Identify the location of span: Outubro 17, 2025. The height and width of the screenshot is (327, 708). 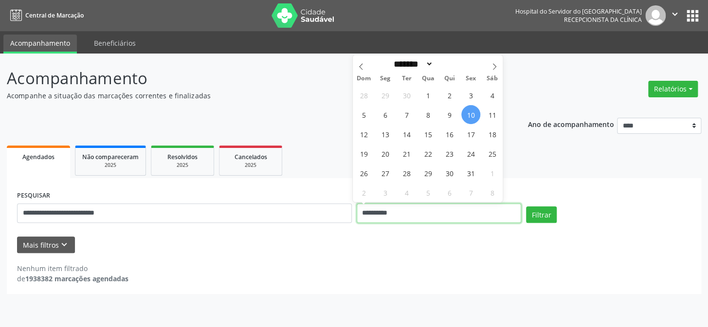
(471, 134).